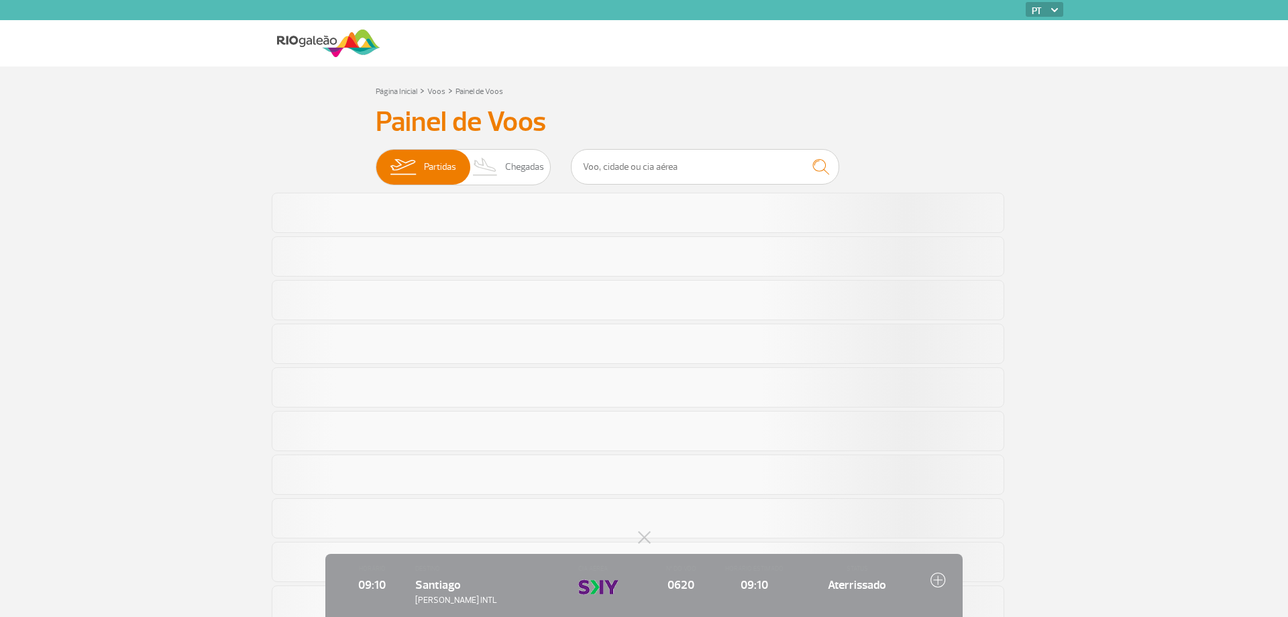 The height and width of the screenshot is (617, 1288). I want to click on span: Aterrissado, so click(857, 584).